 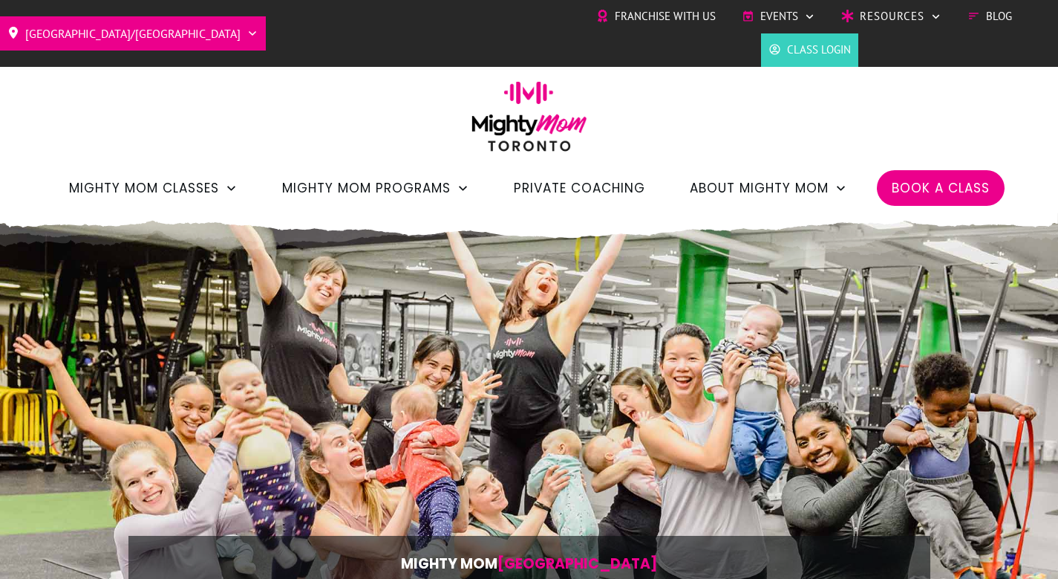 I want to click on a: Franchise with Us, so click(x=656, y=16).